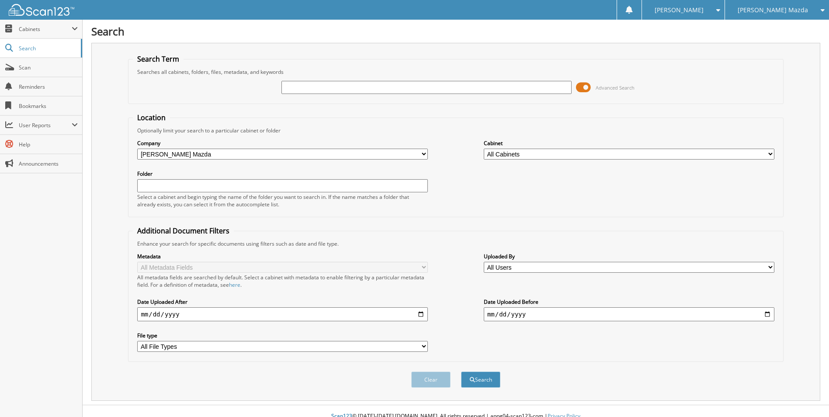 The image size is (829, 417). Describe the element at coordinates (282, 302) in the screenshot. I see `label: Date Uploaded After` at that location.